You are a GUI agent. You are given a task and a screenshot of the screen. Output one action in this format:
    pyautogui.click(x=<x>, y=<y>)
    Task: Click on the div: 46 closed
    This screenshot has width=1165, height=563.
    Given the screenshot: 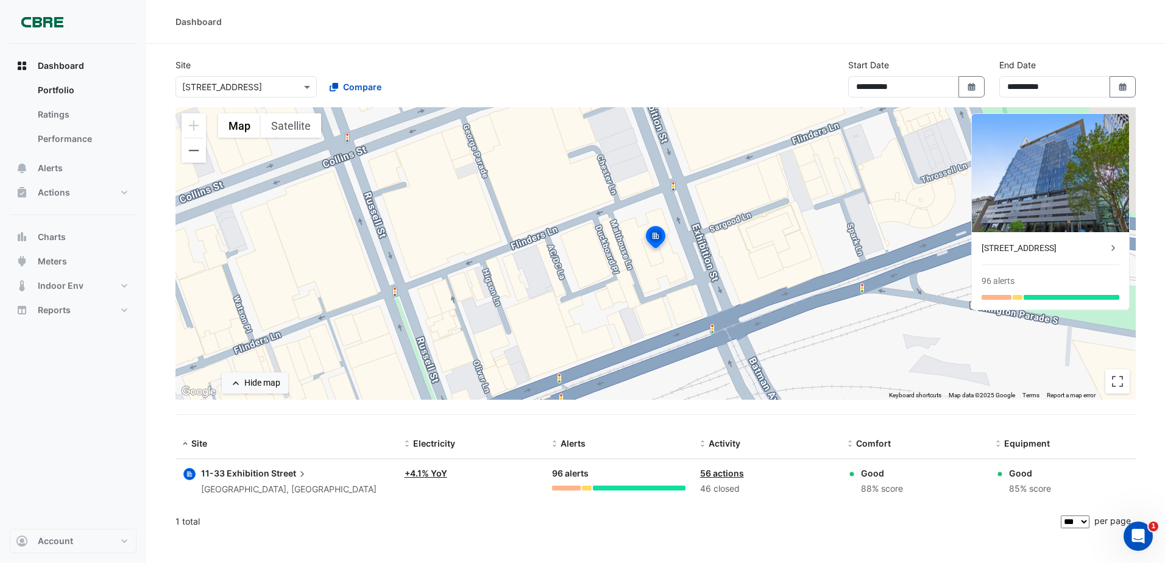 What is the action you would take?
    pyautogui.click(x=767, y=489)
    